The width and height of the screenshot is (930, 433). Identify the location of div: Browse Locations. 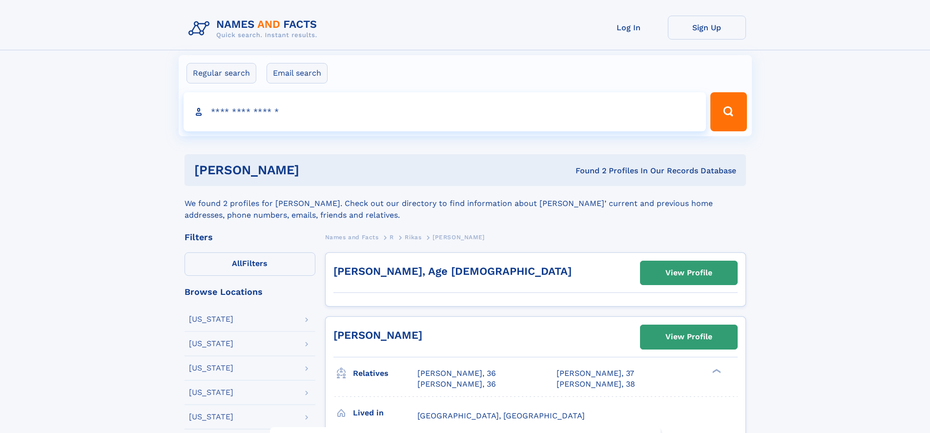
(250, 292).